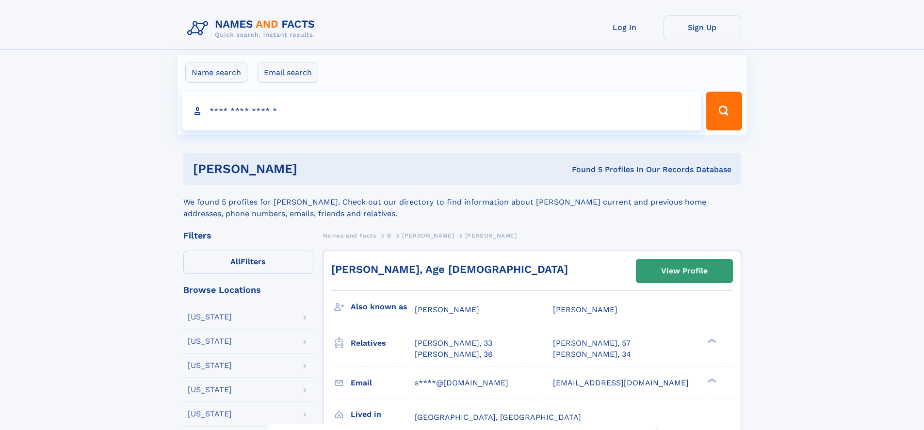  I want to click on h3: Relatives, so click(383, 343).